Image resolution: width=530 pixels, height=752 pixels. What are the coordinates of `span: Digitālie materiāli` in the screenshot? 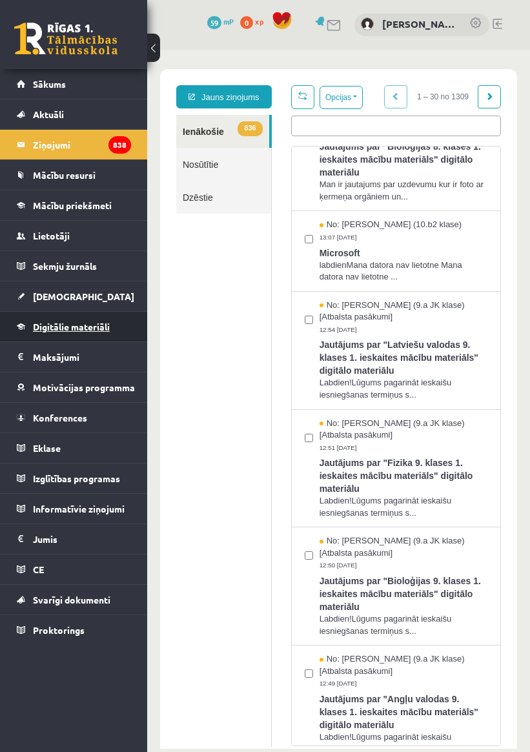 It's located at (71, 327).